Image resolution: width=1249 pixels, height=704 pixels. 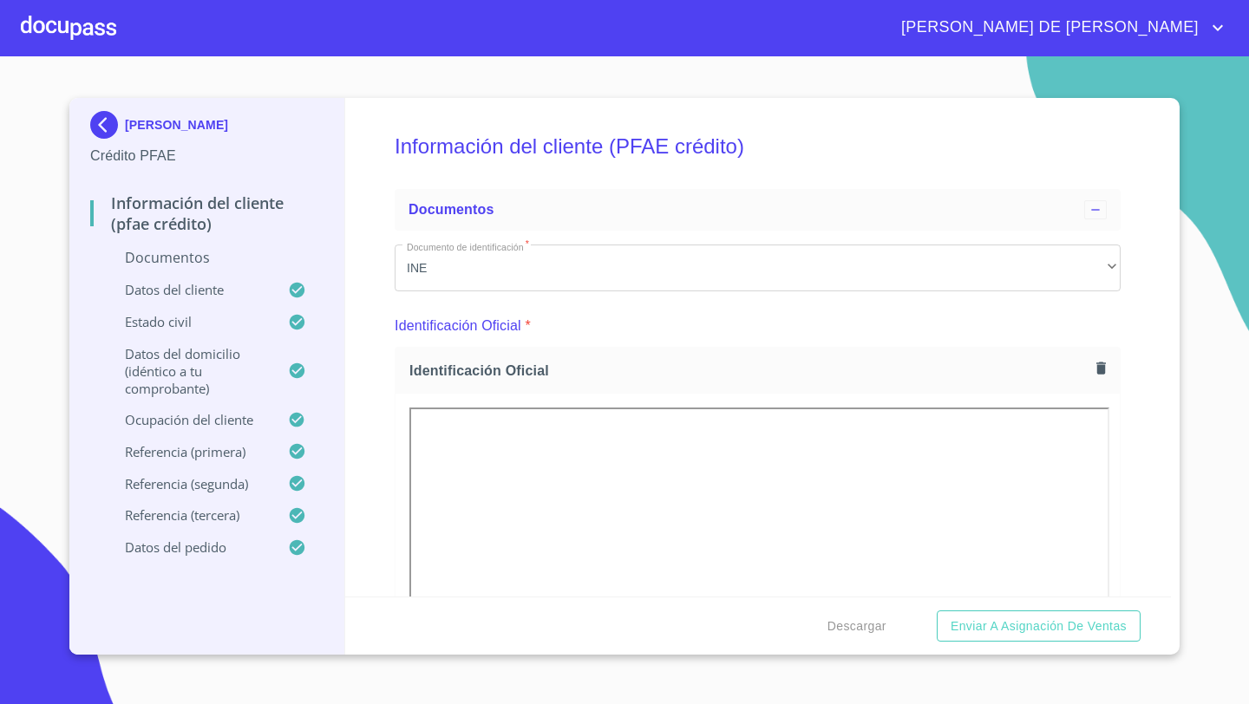 I want to click on p: Información del cliente (PFAE crédito), so click(x=206, y=213).